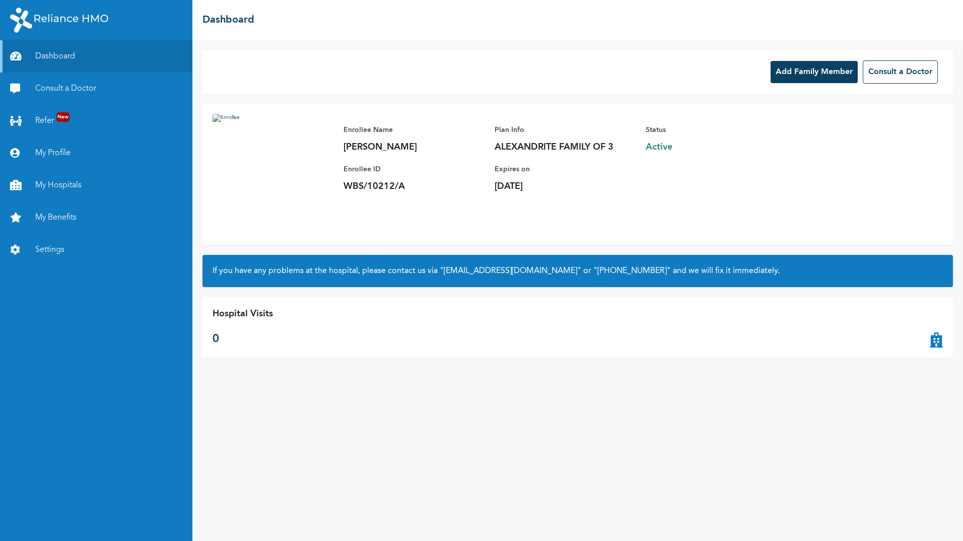  I want to click on h2: If you have any problems at the hospital, please contact us via or and we will fix it immediately., so click(578, 271).